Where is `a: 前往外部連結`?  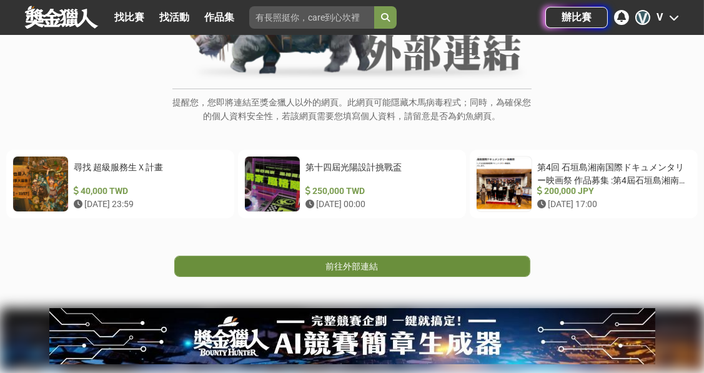
a: 前往外部連結 is located at coordinates (352, 267).